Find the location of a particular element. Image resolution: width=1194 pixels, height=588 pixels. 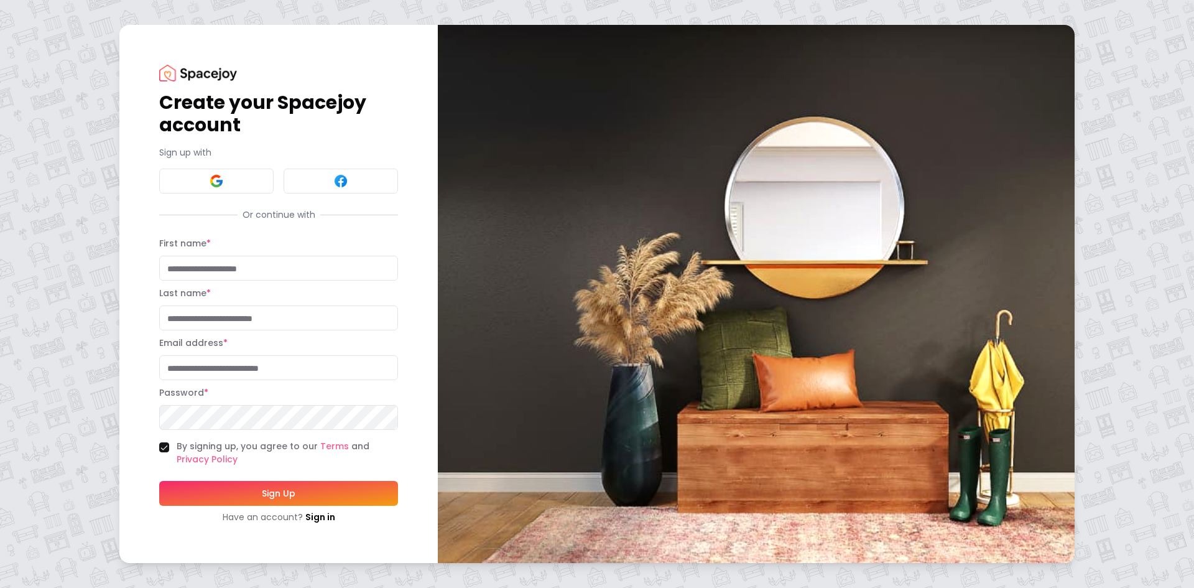

label: By signing up, you agree to our and is located at coordinates (287, 453).